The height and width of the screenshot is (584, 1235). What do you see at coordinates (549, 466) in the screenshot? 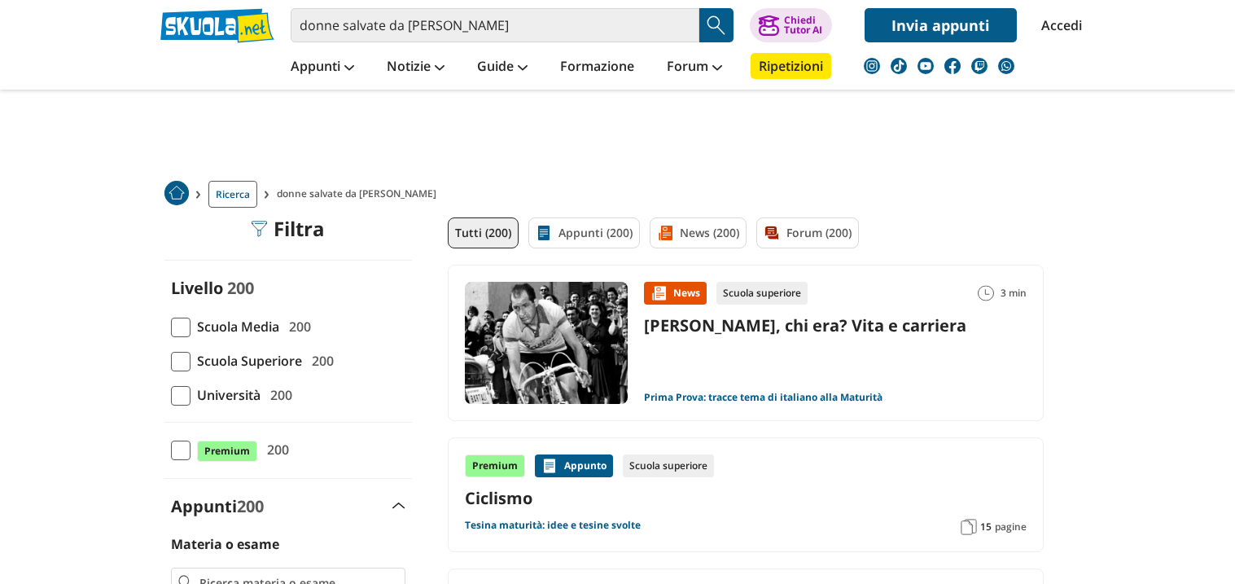
I see `img: Appunti contenuto` at bounding box center [549, 466].